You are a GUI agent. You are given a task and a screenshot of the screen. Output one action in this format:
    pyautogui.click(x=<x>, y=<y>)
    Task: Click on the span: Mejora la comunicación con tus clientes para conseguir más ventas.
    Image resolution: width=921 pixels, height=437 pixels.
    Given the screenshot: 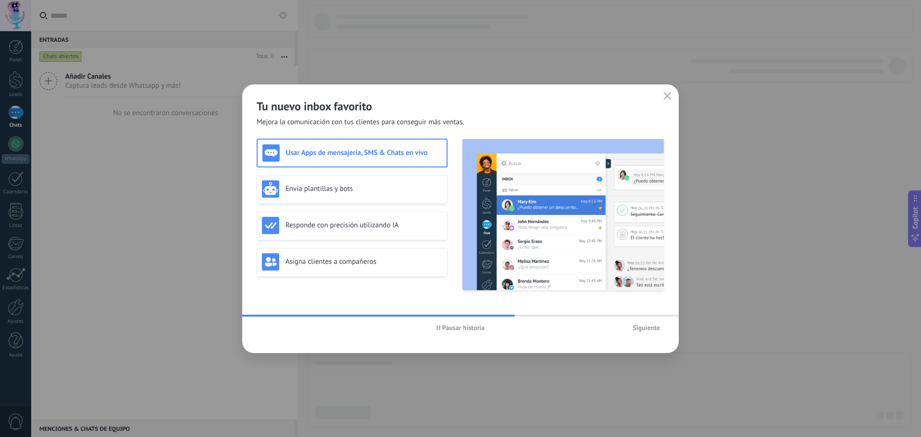 What is the action you would take?
    pyautogui.click(x=360, y=122)
    